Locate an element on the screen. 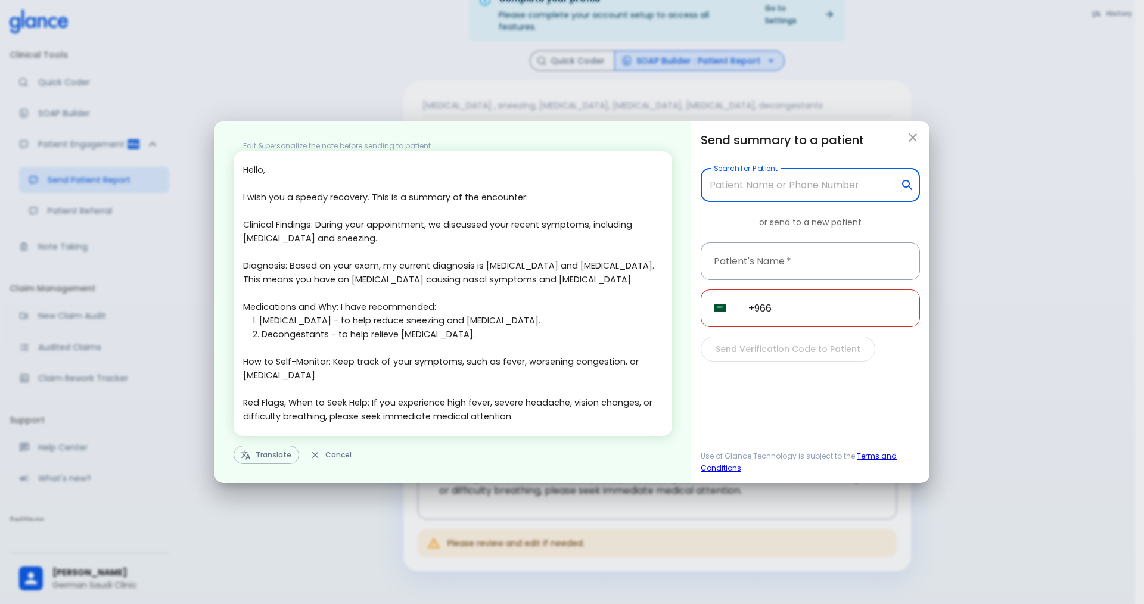 This screenshot has width=1144, height=604. button: Select country is located at coordinates (719, 308).